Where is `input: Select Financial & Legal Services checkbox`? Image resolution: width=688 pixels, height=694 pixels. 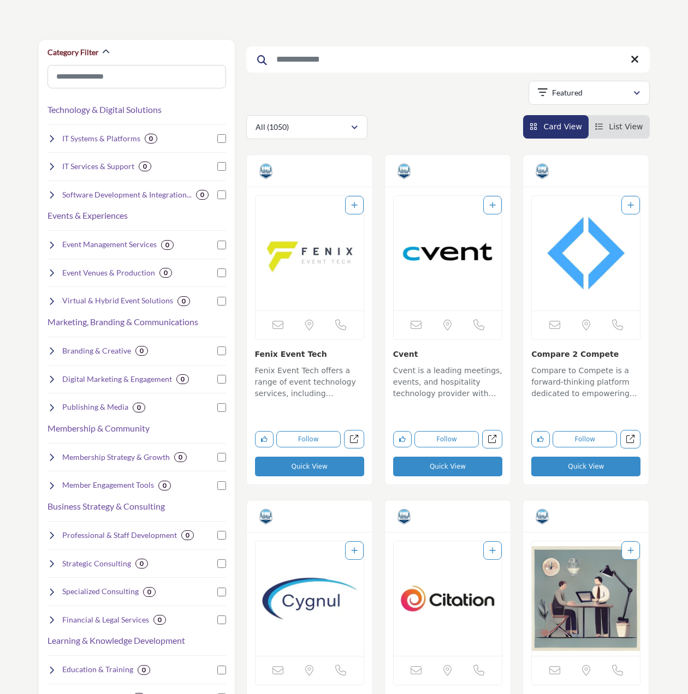 input: Select Financial & Legal Services checkbox is located at coordinates (222, 620).